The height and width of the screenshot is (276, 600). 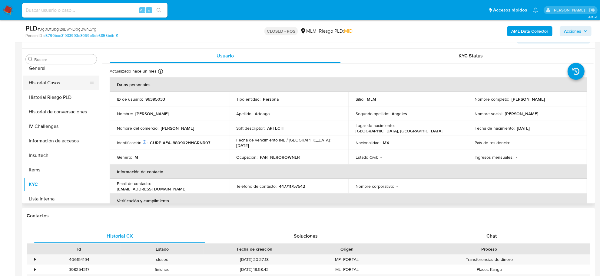 I want to click on p: Ingresos mensuales :, so click(x=494, y=157).